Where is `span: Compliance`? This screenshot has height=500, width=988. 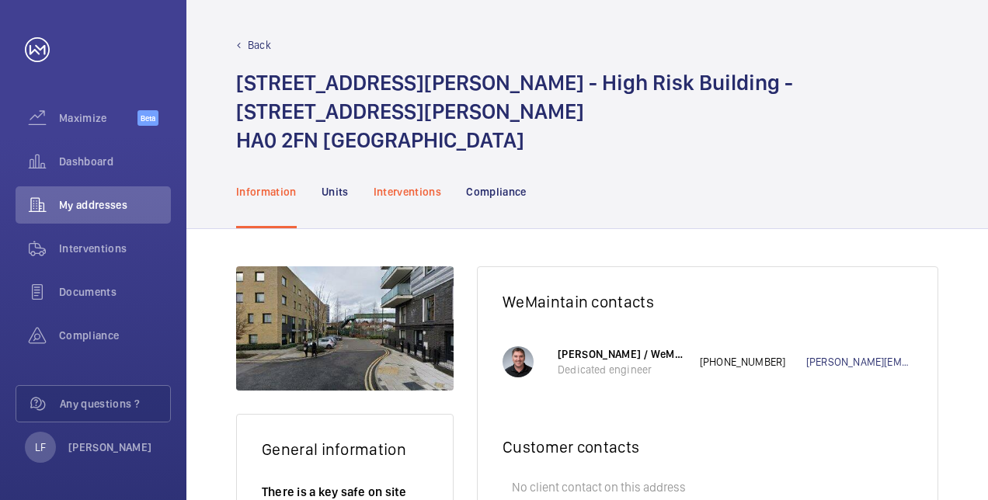
span: Compliance is located at coordinates (115, 336).